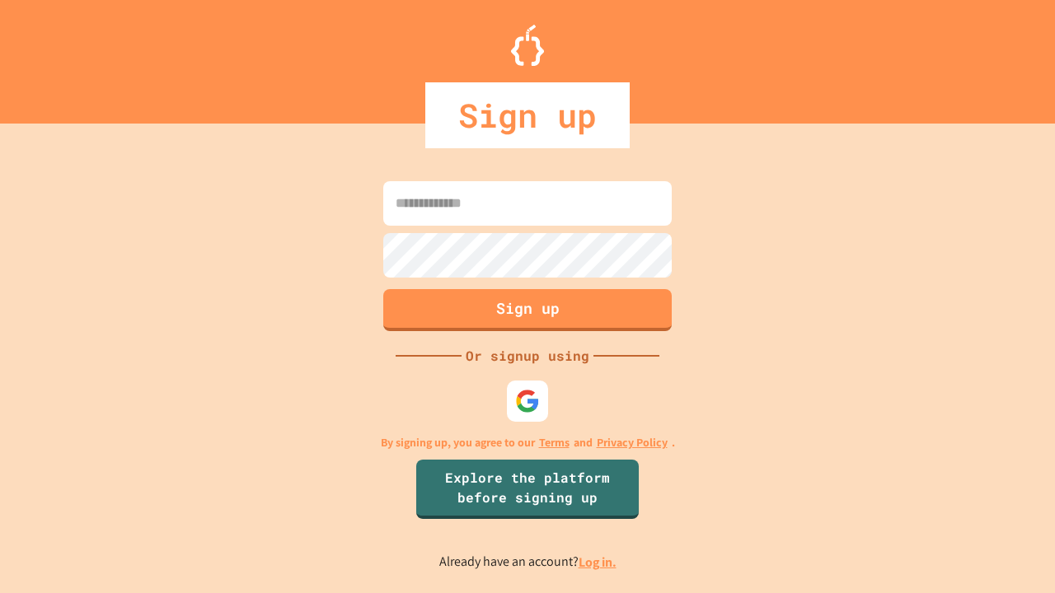 The width and height of the screenshot is (1055, 593). Describe the element at coordinates (554, 443) in the screenshot. I see `a: Terms` at that location.